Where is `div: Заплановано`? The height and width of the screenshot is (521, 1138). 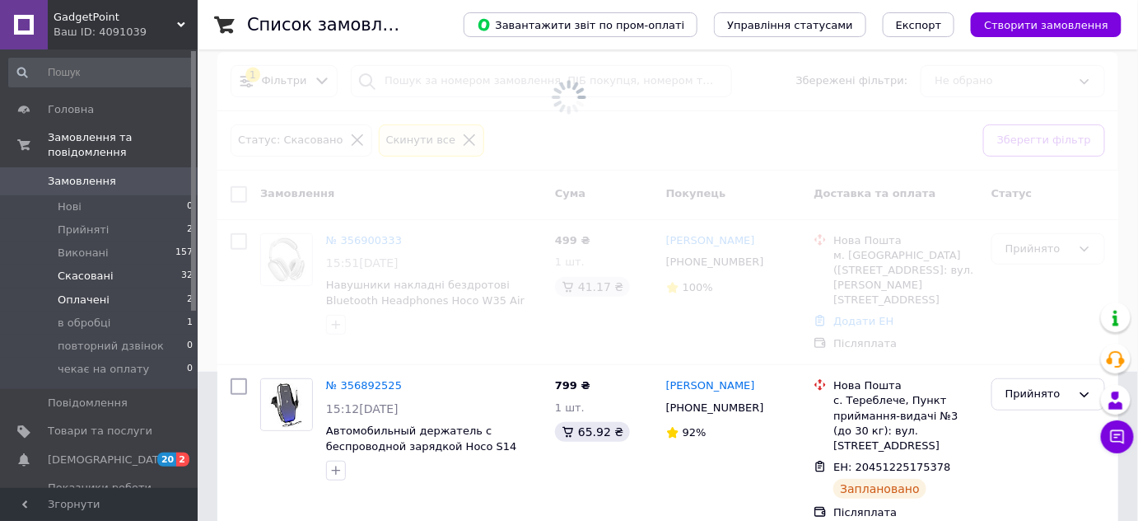 div: Заплановано is located at coordinates (880, 488).